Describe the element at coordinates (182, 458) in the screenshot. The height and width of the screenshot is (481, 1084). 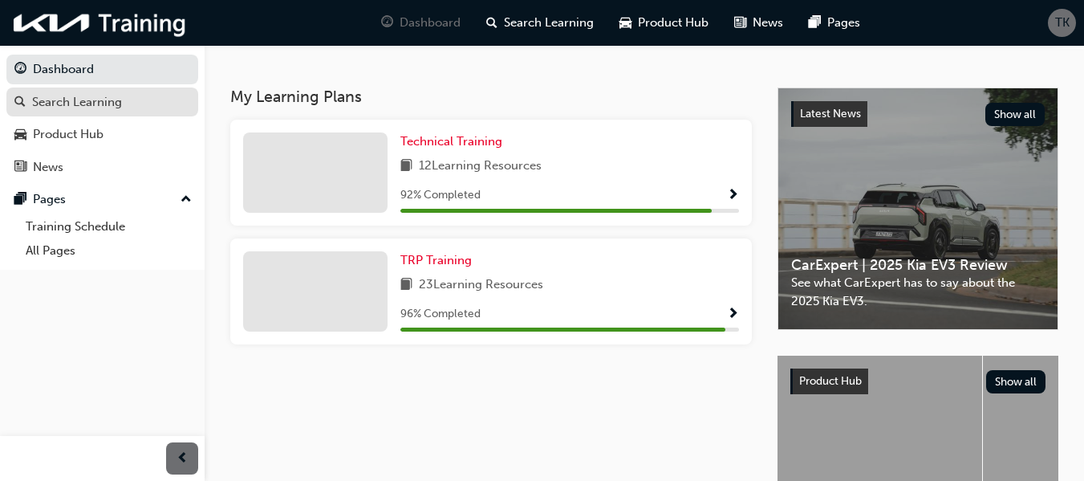
I see `span: prev-icon` at that location.